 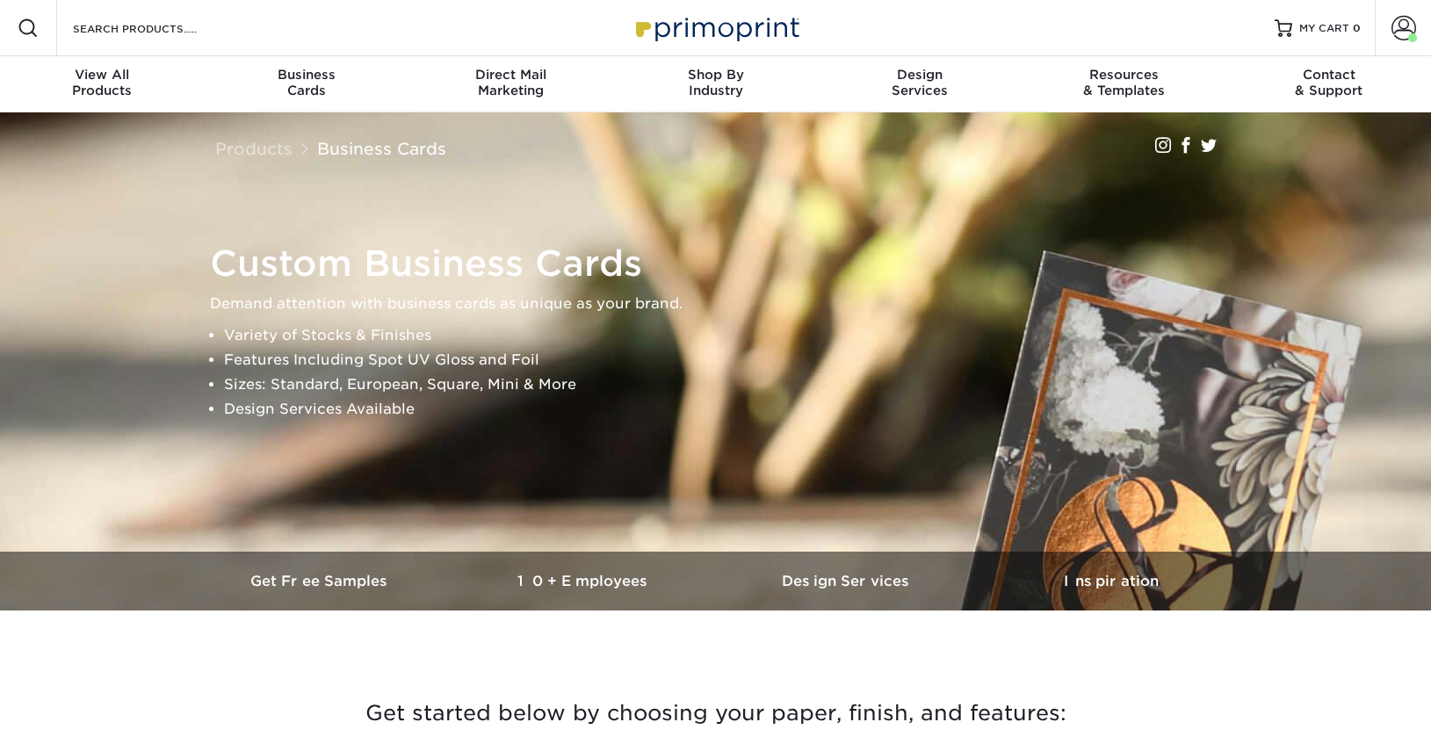 What do you see at coordinates (920, 75) in the screenshot?
I see `span: Design` at bounding box center [920, 75].